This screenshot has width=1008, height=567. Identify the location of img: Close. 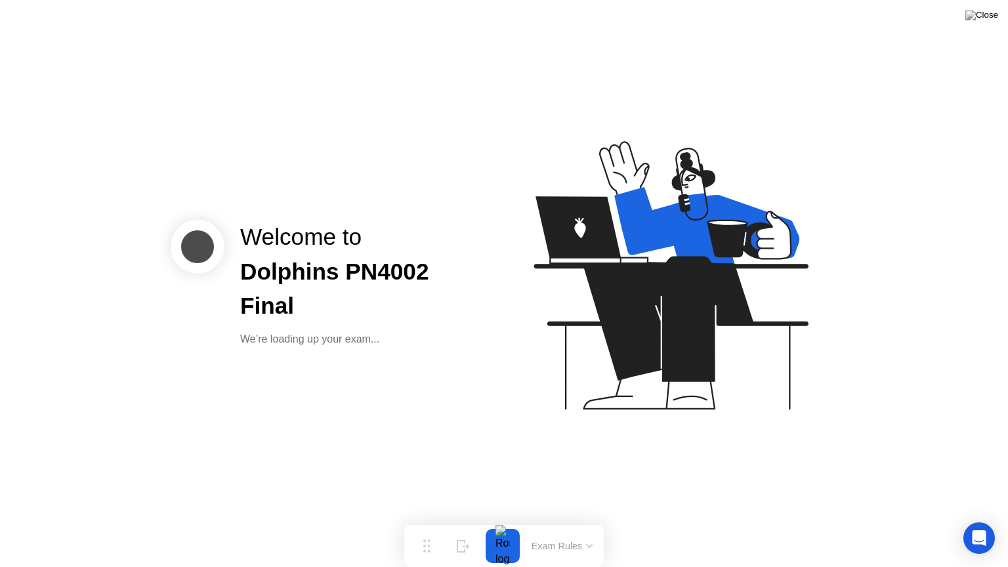
(982, 15).